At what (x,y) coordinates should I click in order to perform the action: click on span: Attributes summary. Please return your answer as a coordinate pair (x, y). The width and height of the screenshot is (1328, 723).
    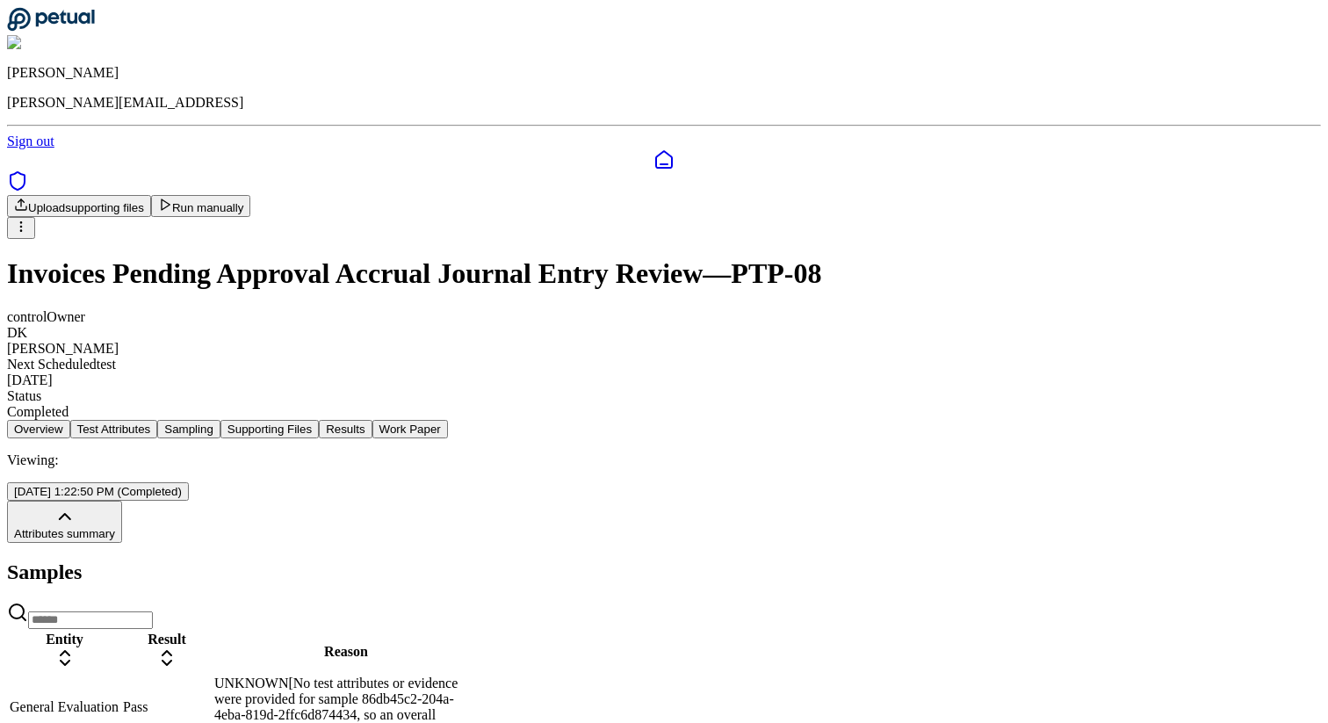
    Looking at the image, I should click on (64, 533).